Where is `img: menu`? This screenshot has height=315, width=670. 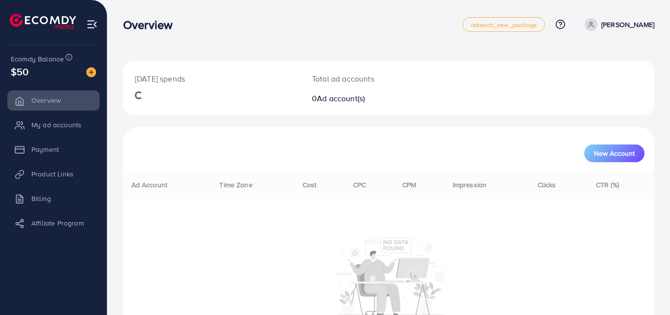
img: menu is located at coordinates (92, 24).